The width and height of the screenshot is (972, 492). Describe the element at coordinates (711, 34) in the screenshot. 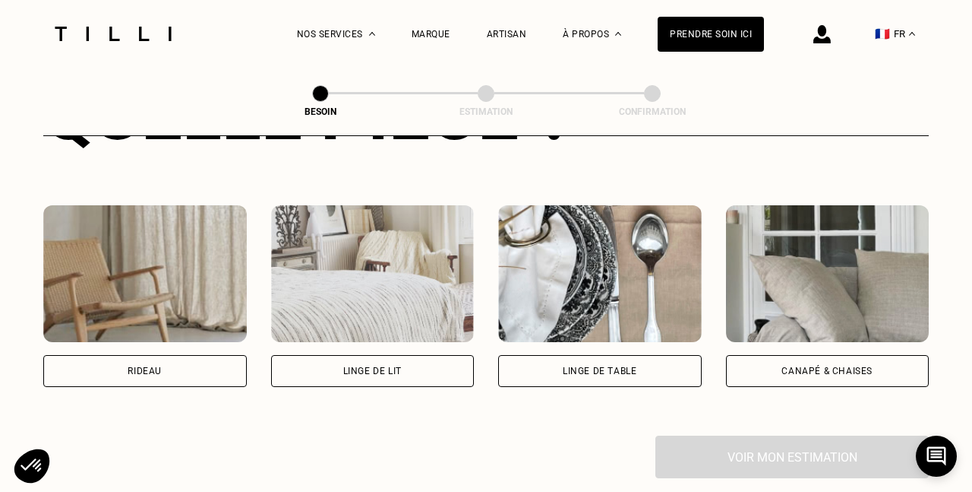

I see `a: Prendre soin ici` at that location.